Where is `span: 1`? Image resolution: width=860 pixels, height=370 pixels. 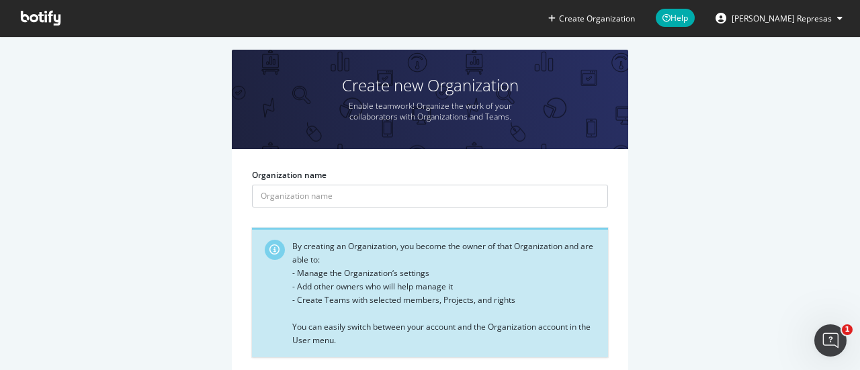 span: 1 is located at coordinates (847, 330).